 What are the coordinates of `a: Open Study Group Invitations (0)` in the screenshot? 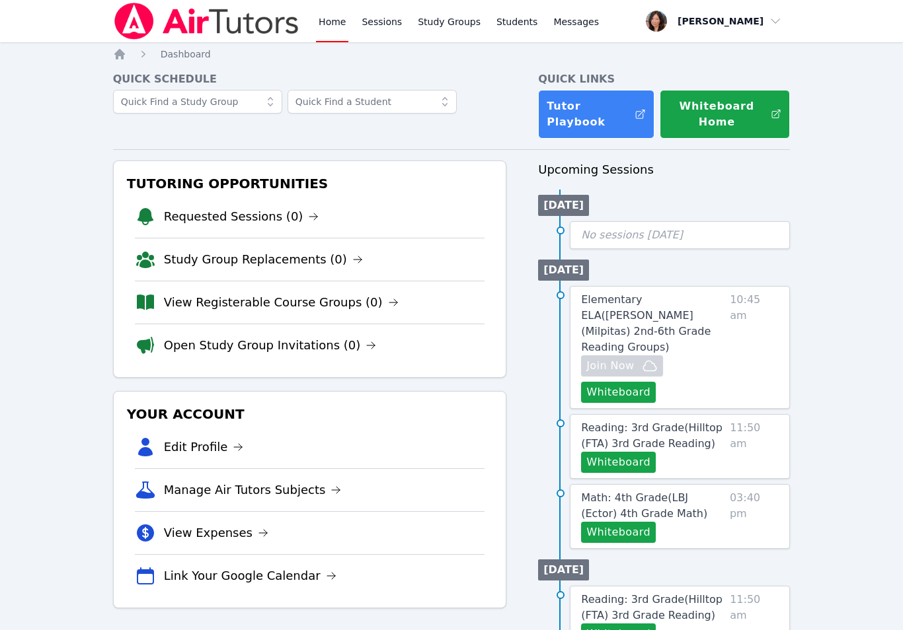 It's located at (270, 346).